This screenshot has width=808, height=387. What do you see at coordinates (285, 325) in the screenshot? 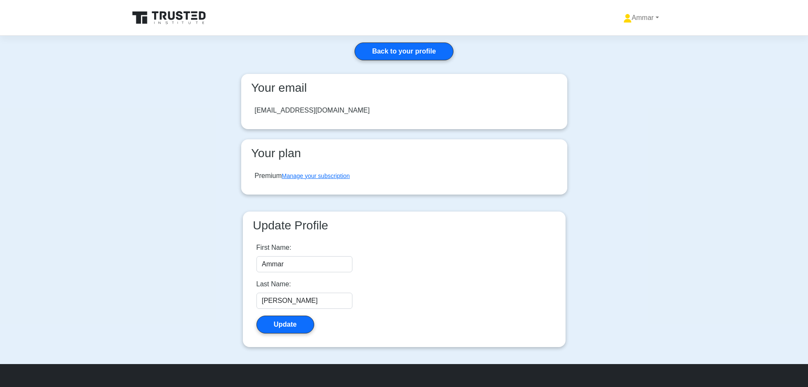
I see `button: Update` at bounding box center [285, 325].